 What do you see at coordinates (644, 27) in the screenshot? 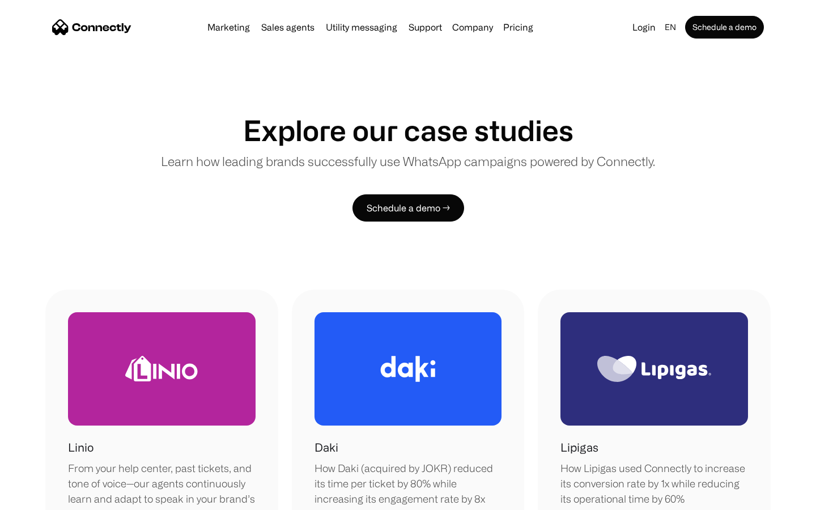
I see `a: Login` at bounding box center [644, 27].